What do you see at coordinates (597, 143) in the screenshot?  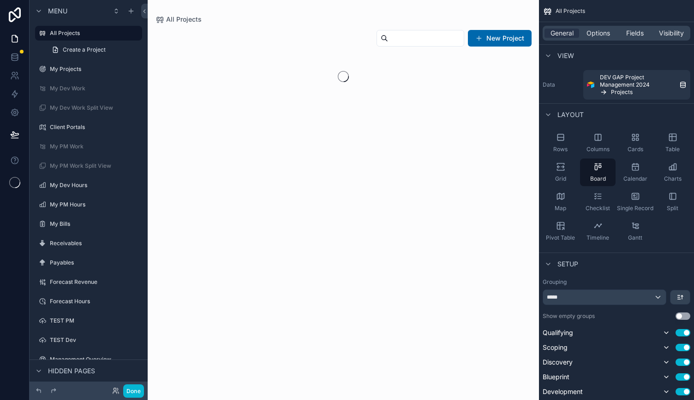 I see `button: Columns` at bounding box center [597, 143].